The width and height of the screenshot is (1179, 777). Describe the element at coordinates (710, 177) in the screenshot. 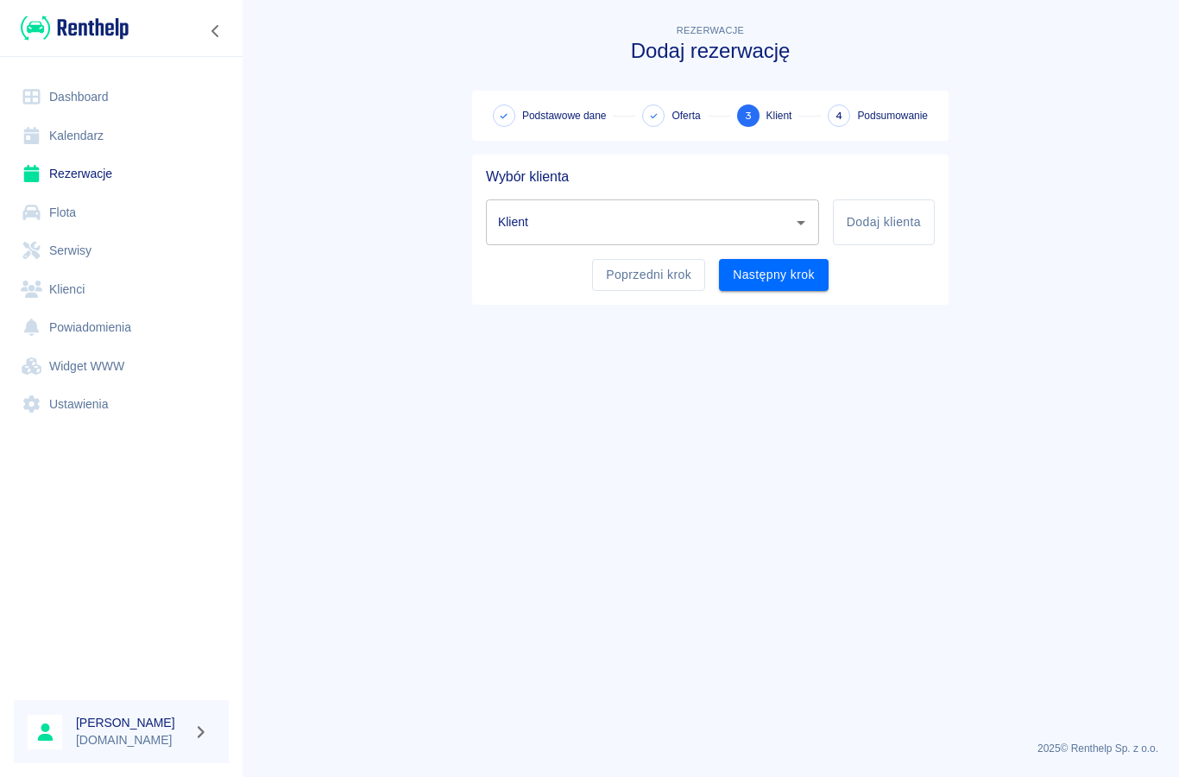

I see `h5: Wybór klienta` at that location.